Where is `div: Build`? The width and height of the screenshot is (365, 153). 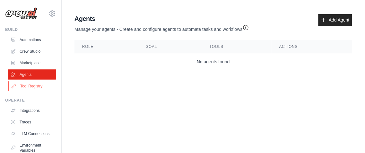 div: Build is located at coordinates (30, 30).